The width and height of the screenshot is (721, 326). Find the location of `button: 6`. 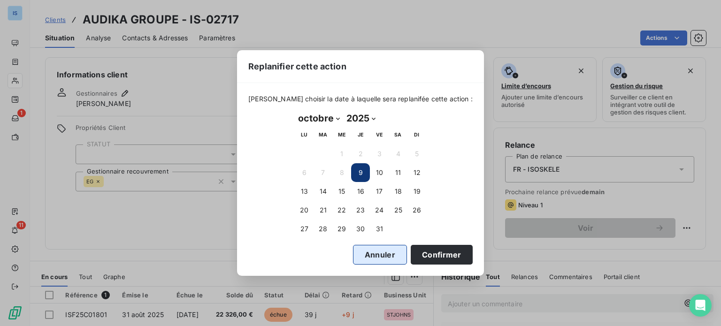

button: 6 is located at coordinates (304, 173).